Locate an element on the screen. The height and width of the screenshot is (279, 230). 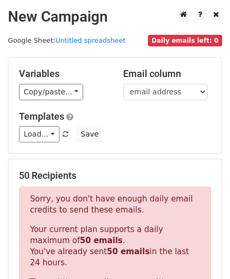
h5: Variables is located at coordinates (63, 74).